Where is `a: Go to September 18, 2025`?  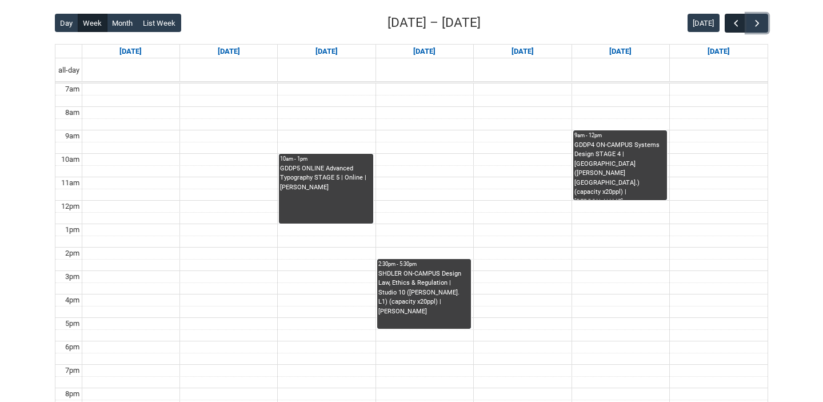 a: Go to September 18, 2025 is located at coordinates (522, 51).